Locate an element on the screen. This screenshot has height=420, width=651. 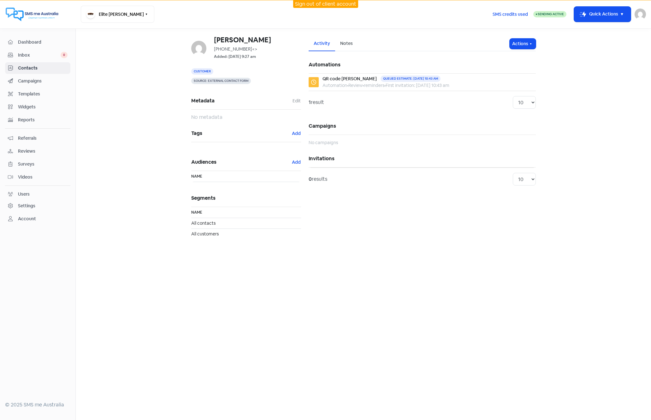
span: Source: External contact form is located at coordinates (221, 81).